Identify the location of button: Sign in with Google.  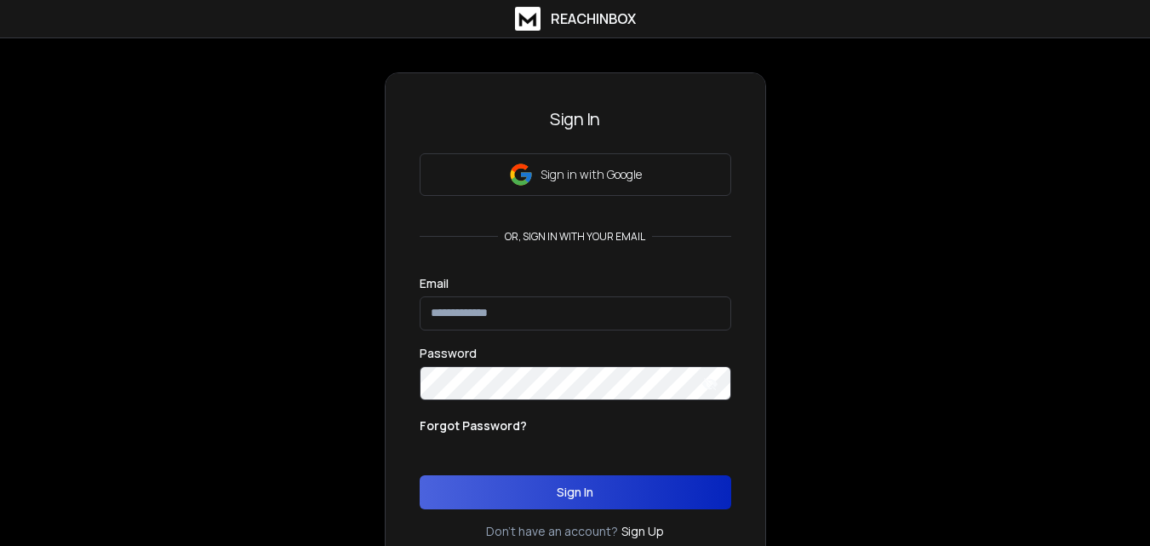
(575, 174).